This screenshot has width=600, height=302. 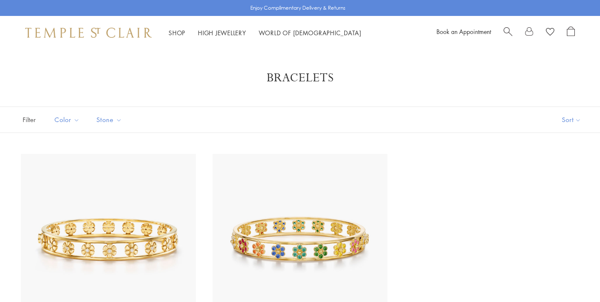 What do you see at coordinates (222, 33) in the screenshot?
I see `a: High JewelleryHigh Jewellery` at bounding box center [222, 33].